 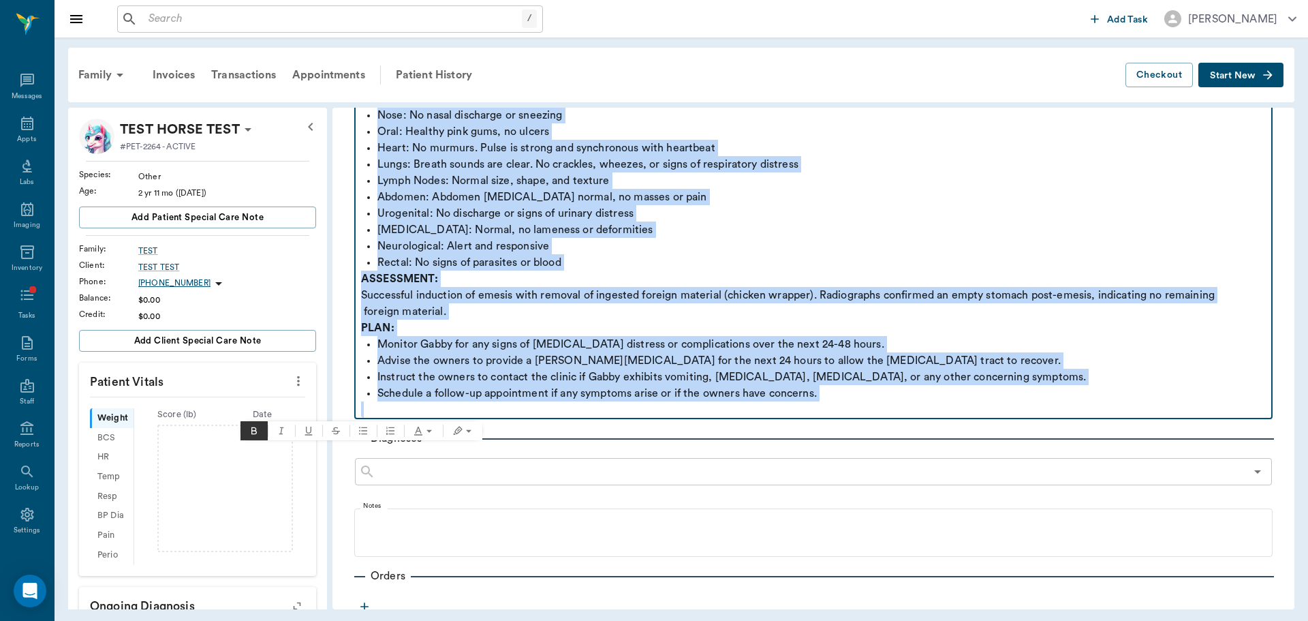 I want to click on p: Orders, so click(x=388, y=576).